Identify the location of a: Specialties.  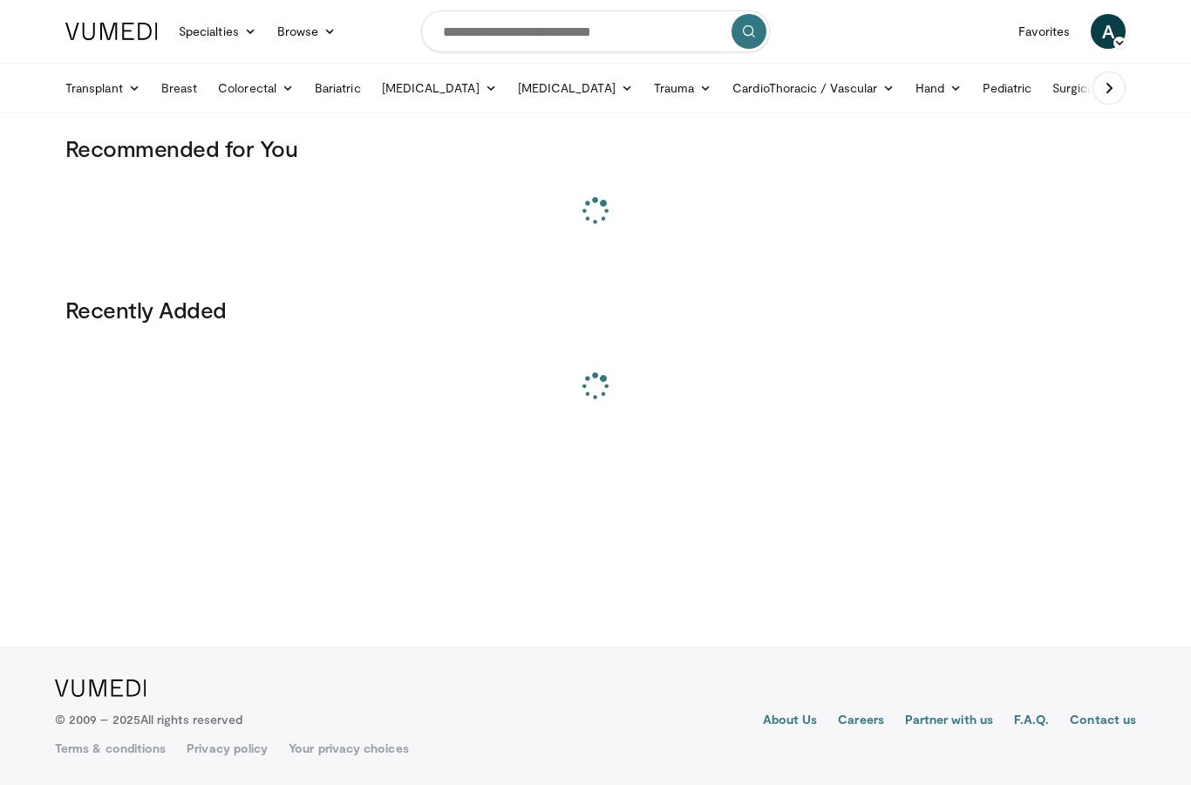
(217, 31).